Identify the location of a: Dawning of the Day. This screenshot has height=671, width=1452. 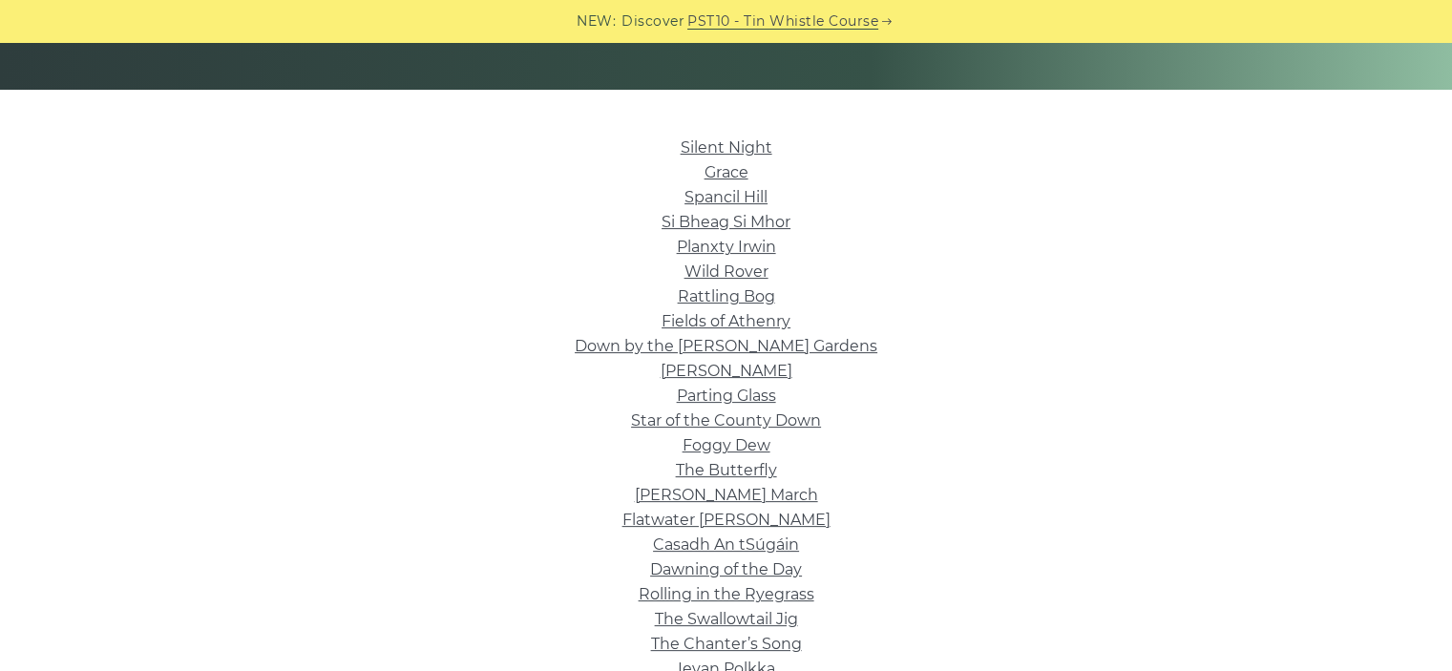
(725, 569).